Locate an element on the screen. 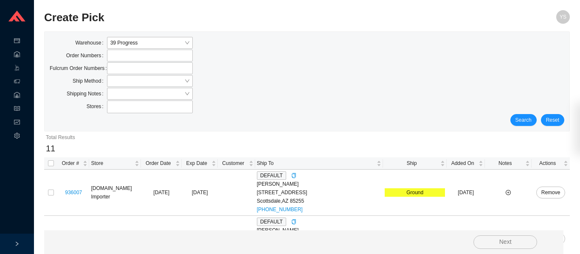 The height and width of the screenshot is (254, 580). label: Stores is located at coordinates (97, 106).